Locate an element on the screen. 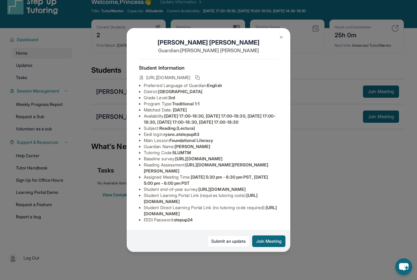 The height and width of the screenshot is (280, 417). li: EEDI Password : is located at coordinates (211, 220).